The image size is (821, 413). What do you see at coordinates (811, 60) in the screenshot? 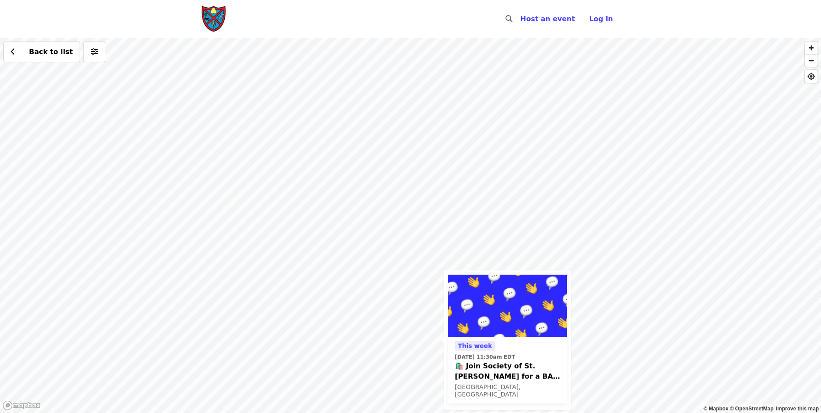
I see `button: Zoom Out` at bounding box center [811, 60].